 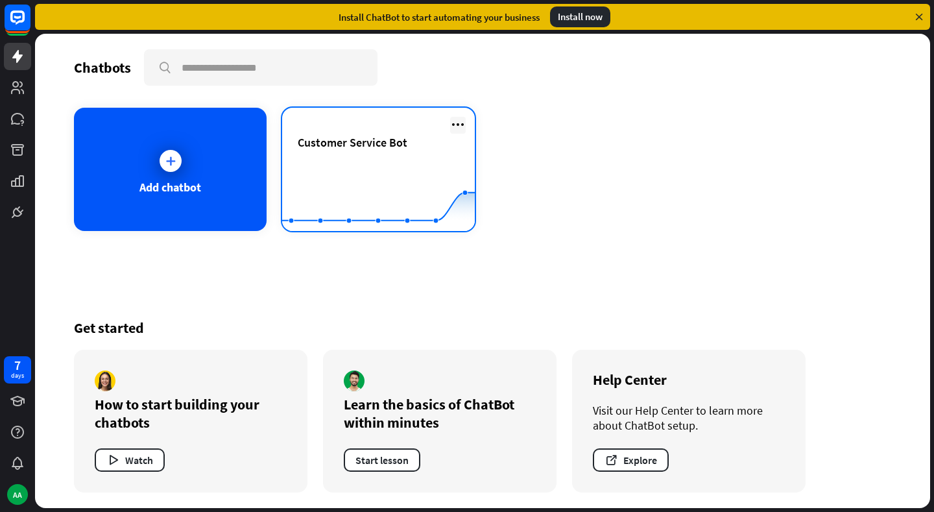 I want to click on div: Get started, so click(x=482, y=327).